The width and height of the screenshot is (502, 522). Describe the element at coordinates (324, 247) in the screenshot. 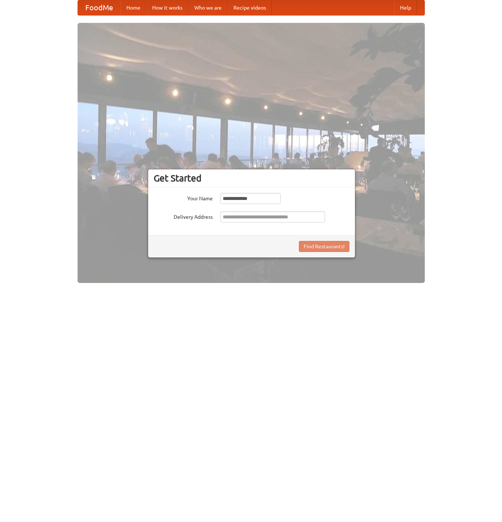

I see `button: Find Restaurants!` at that location.